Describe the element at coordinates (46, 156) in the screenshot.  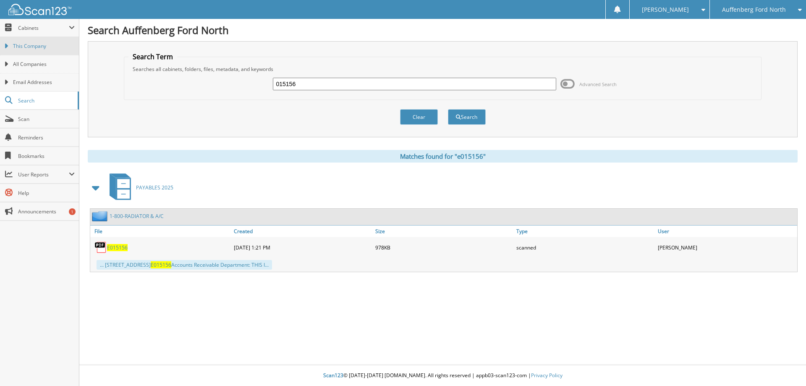
I see `span: Bookmarks` at that location.